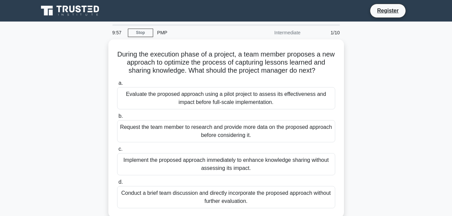 This screenshot has height=216, width=452. Describe the element at coordinates (226, 197) in the screenshot. I see `div: Conduct a brief team discussion and directly incorporate the proposed approach without further ev...` at that location.